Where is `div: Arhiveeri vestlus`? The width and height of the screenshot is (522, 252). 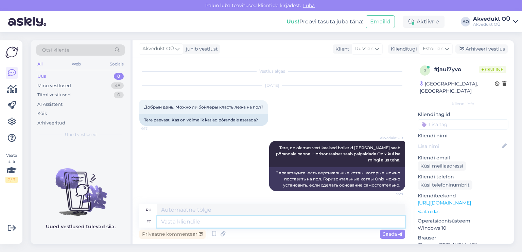 div: Arhiveeri vestlus is located at coordinates (481, 49).